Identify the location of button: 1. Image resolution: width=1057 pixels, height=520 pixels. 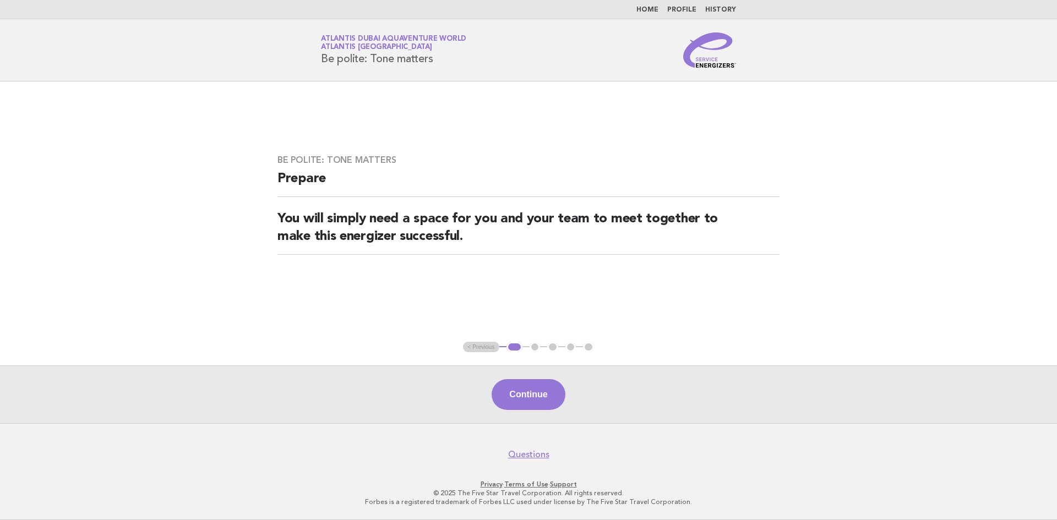
(514, 347).